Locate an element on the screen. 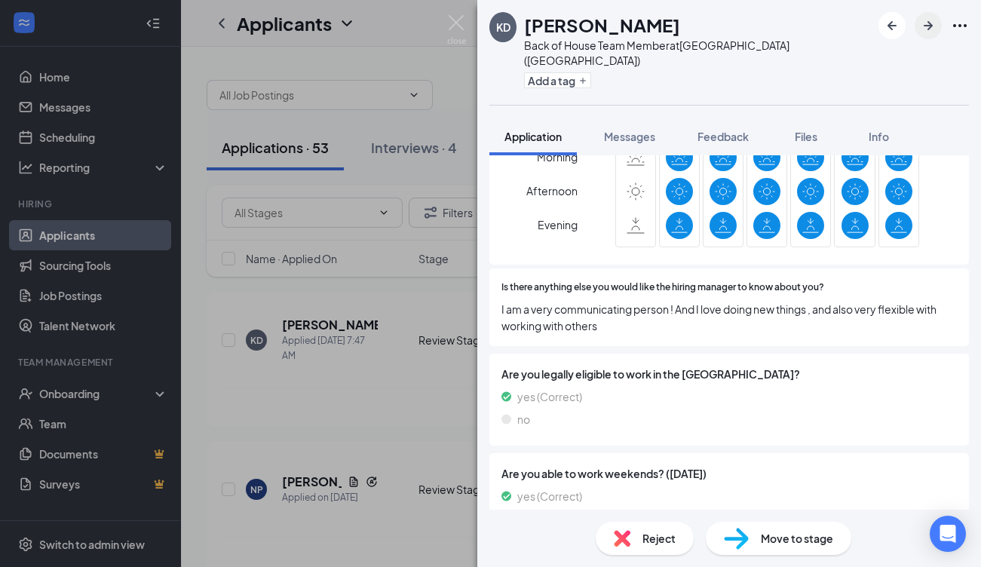 Image resolution: width=981 pixels, height=567 pixels. span: Evening is located at coordinates (557, 225).